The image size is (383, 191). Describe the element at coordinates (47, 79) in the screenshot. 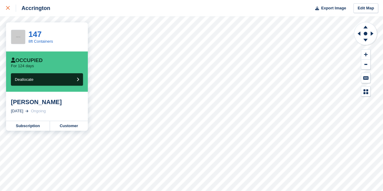

I see `button: Deallocate` at that location.